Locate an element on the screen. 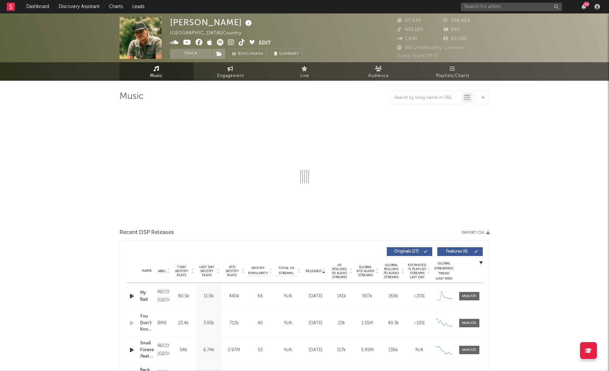 This screenshot has width=609, height=371. span: Last Day Spotify Plays is located at coordinates (207, 271).